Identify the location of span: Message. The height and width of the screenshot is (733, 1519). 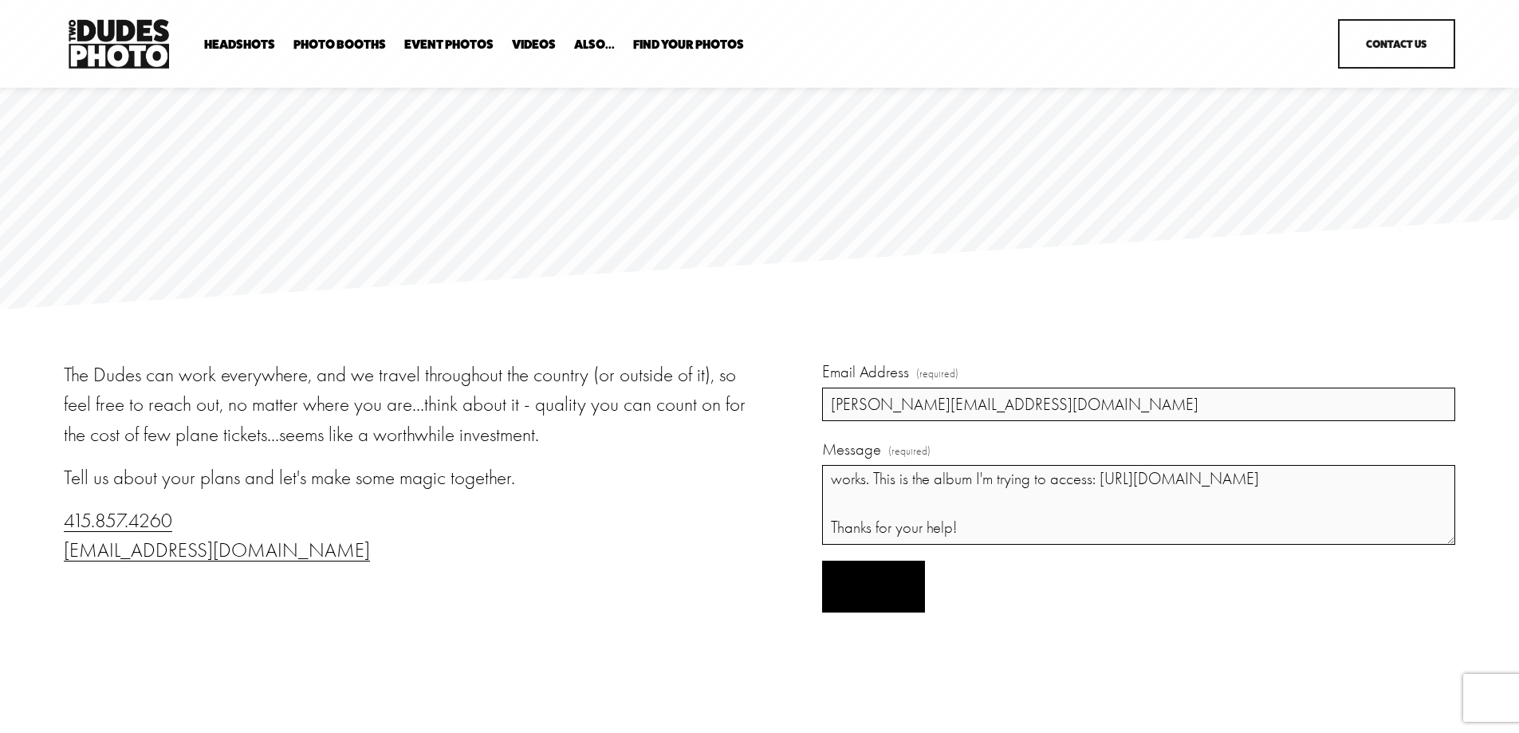
(851, 449).